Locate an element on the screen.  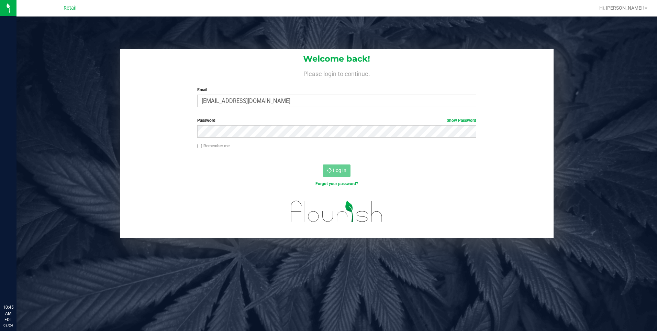
p: 10:45 AM EDT is located at coordinates (8, 313).